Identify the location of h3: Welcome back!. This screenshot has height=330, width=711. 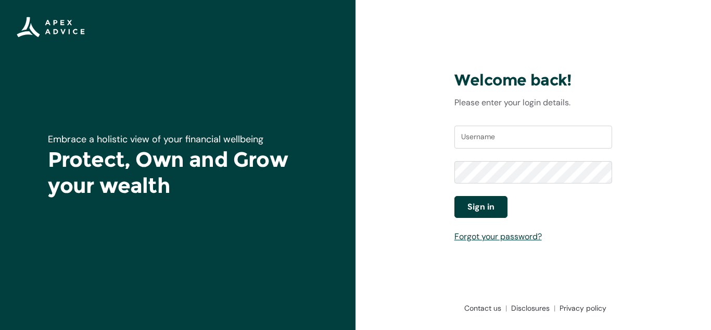
(534, 80).